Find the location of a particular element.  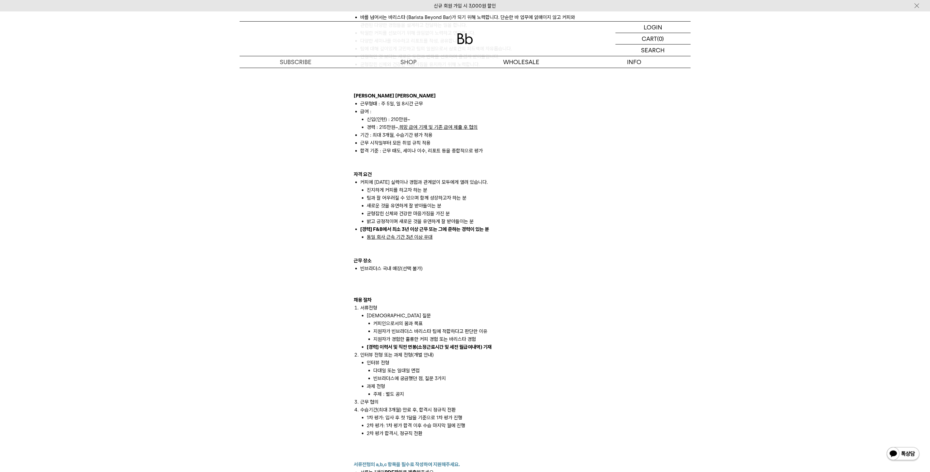

li: 급여 : is located at coordinates (468, 111).